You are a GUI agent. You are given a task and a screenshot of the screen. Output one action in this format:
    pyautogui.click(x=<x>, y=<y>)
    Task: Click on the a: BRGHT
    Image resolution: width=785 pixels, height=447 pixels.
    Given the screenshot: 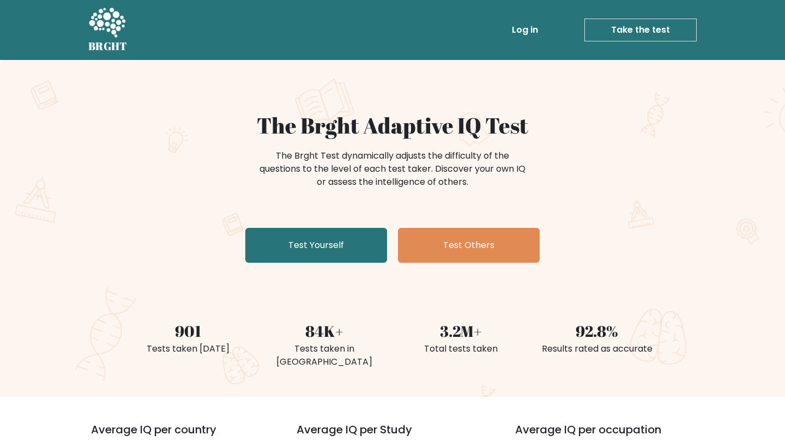 What is the action you would take?
    pyautogui.click(x=108, y=30)
    